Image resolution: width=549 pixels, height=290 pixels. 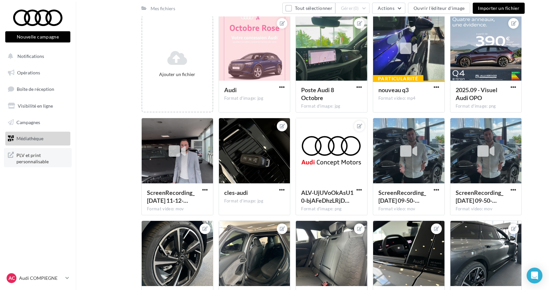 What do you see at coordinates (38, 138) in the screenshot?
I see `a: Médiathèque` at bounding box center [38, 138].